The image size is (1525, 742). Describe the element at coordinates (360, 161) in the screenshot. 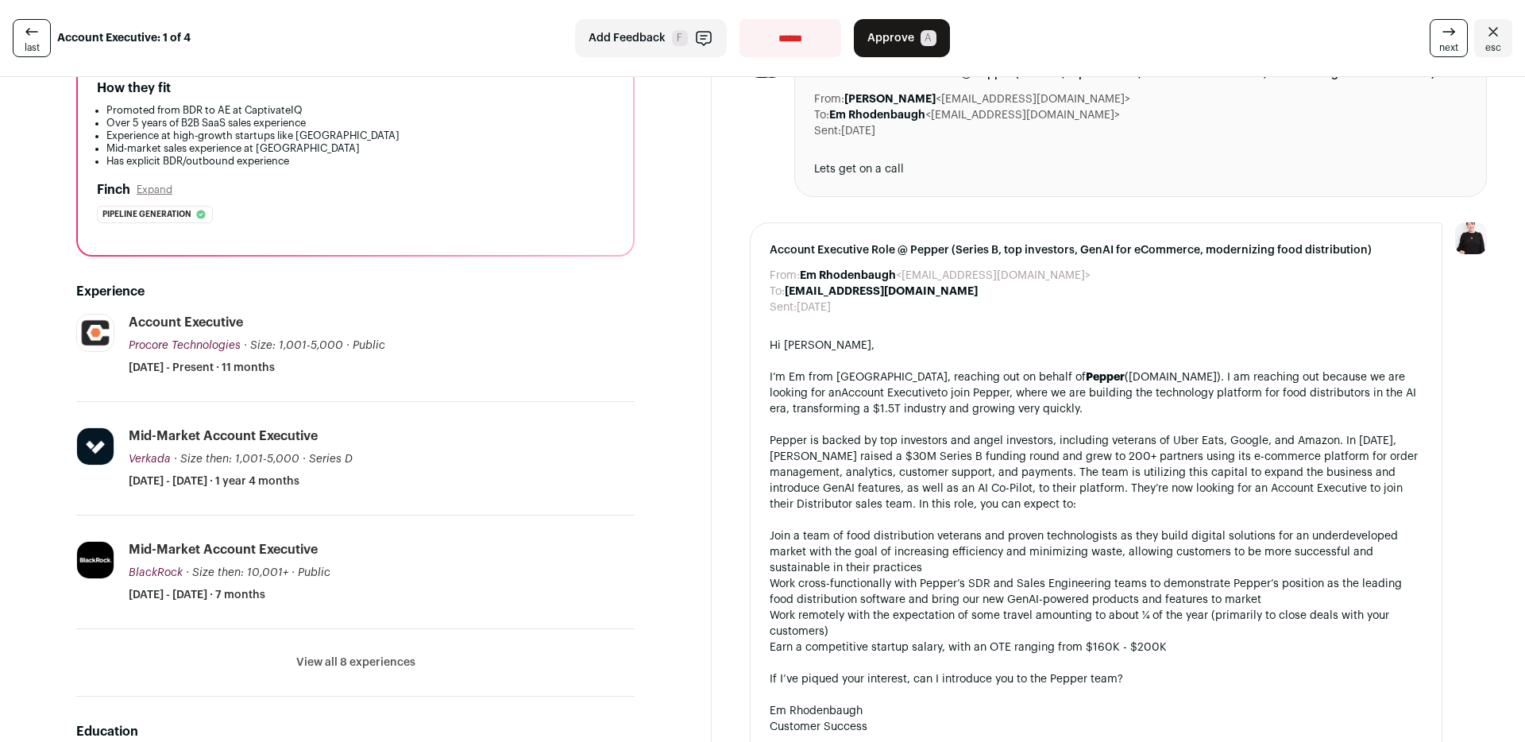

I see `li: Has explicit BDR/outbound experience` at that location.